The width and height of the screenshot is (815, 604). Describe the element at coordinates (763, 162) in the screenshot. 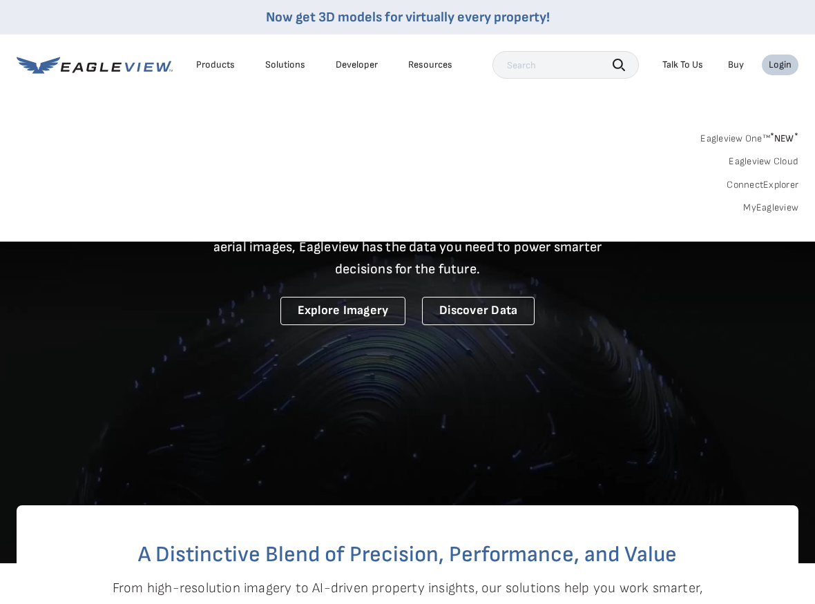

I see `a: Eagleview Cloud` at that location.